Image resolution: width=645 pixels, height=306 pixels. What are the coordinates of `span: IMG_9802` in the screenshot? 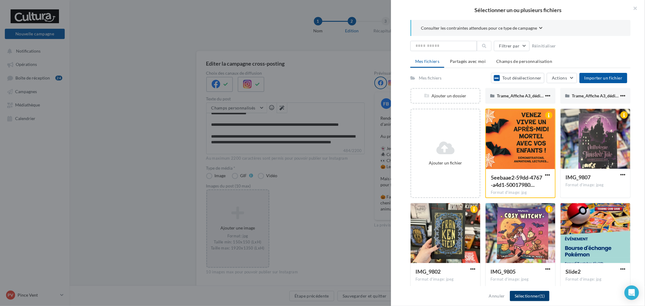 It's located at (428, 272).